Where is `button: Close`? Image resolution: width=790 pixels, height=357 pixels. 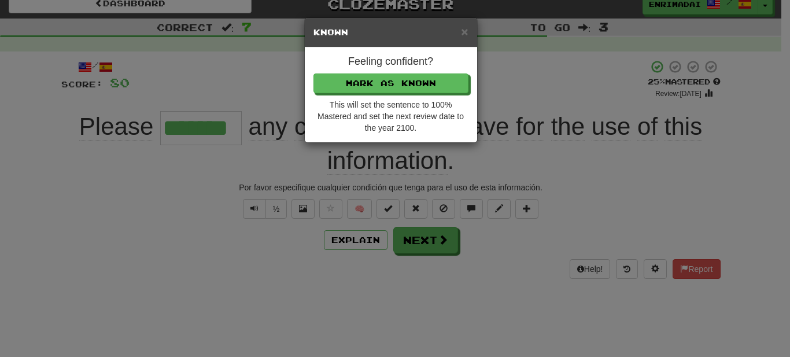
button: Close is located at coordinates (464, 31).